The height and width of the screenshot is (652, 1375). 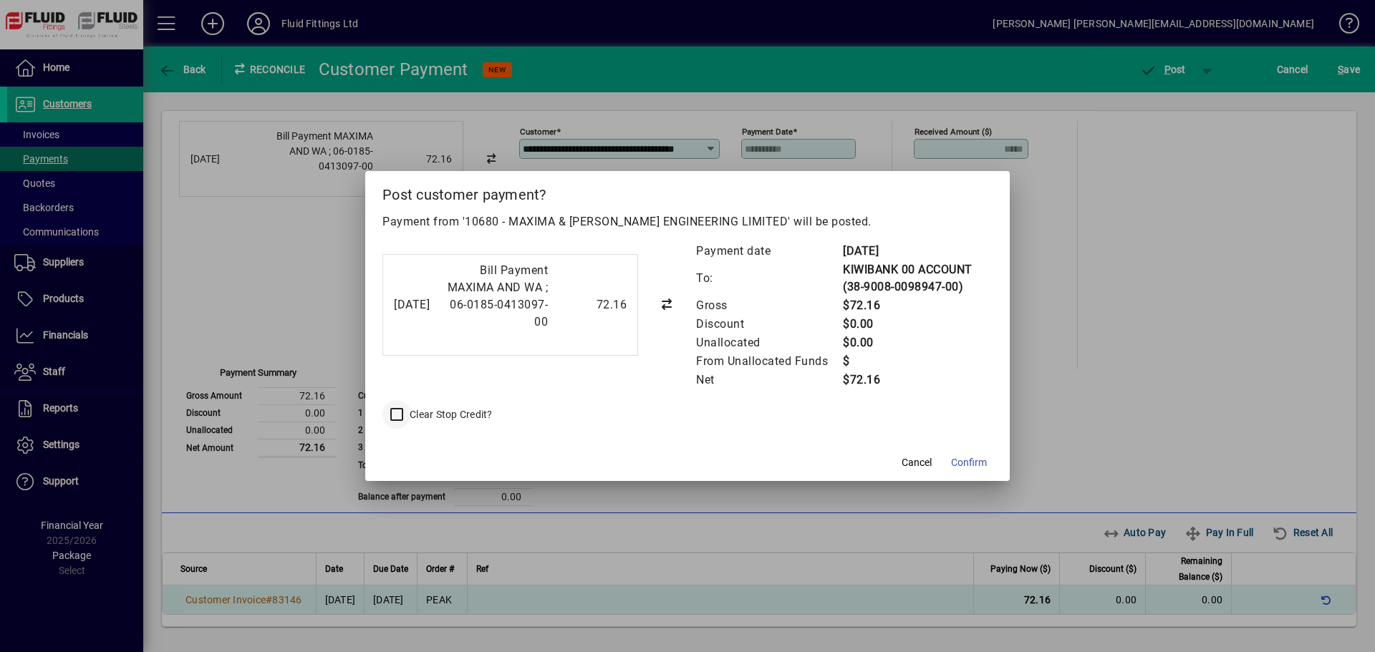 What do you see at coordinates (768, 343) in the screenshot?
I see `td: Unallocated` at bounding box center [768, 343].